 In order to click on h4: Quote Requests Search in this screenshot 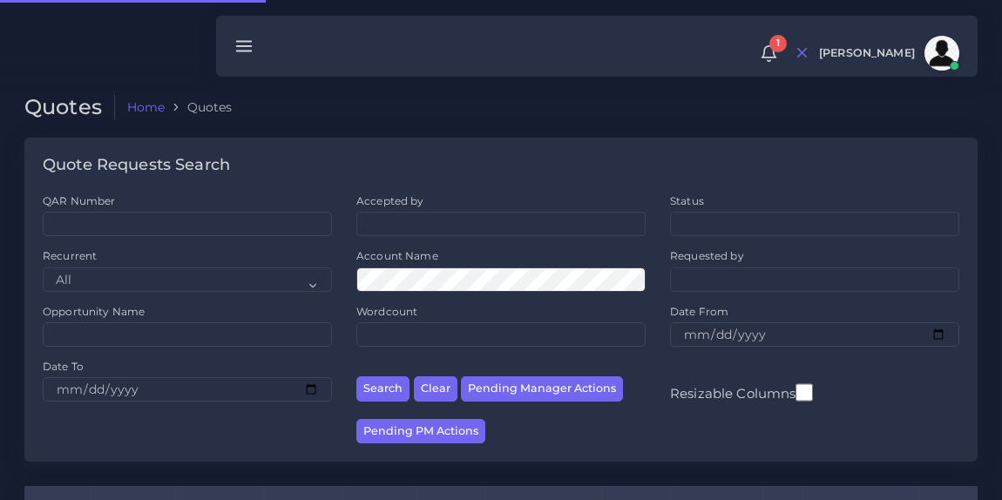, I will do `click(136, 166)`.